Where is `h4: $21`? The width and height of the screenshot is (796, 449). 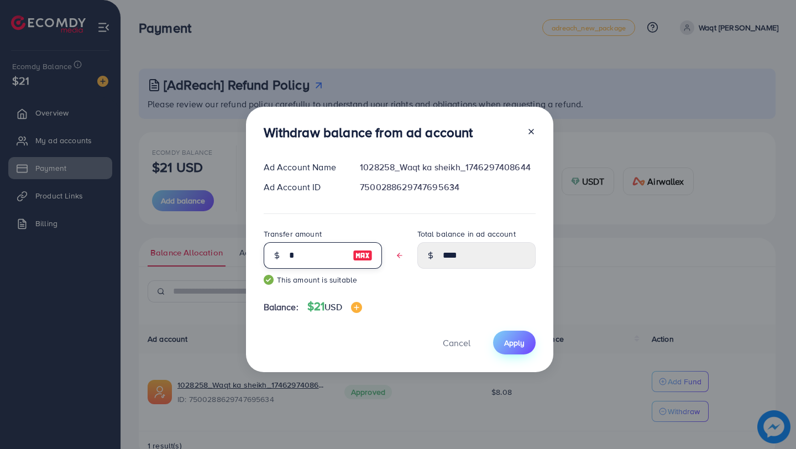
h4: $21 is located at coordinates (334, 306).